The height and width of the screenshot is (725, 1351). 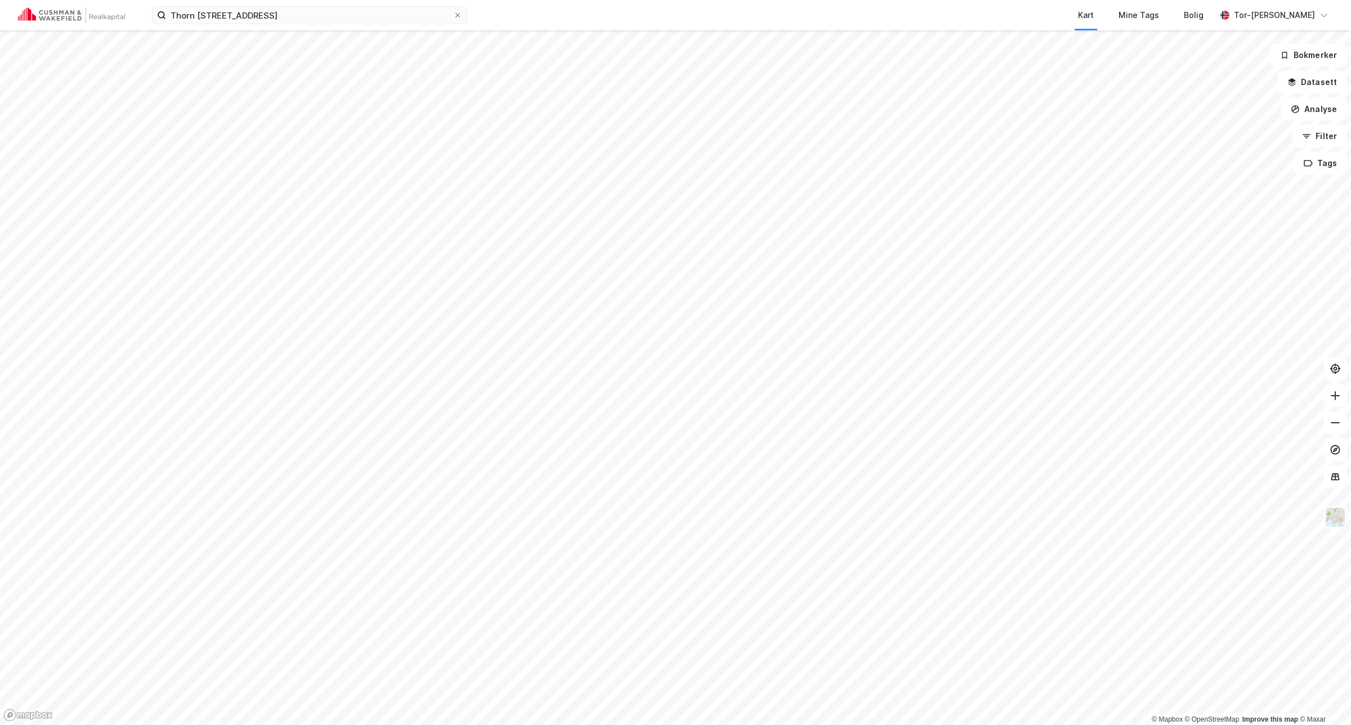 I want to click on button: Analyse, so click(x=1314, y=109).